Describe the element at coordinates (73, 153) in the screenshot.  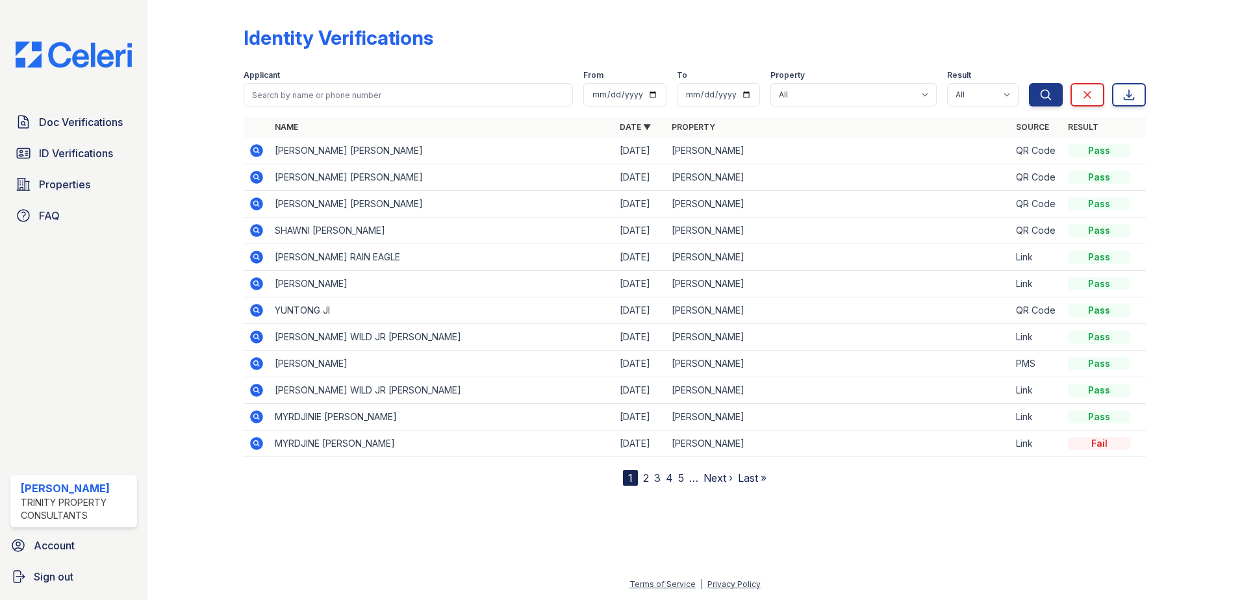
I see `a: ID Verifications` at that location.